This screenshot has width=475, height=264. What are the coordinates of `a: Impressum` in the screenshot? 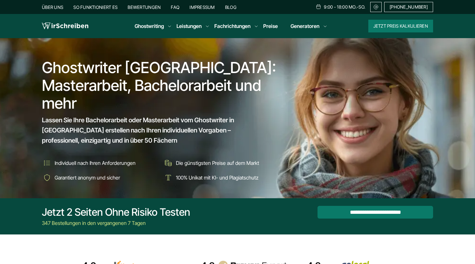 It's located at (202, 7).